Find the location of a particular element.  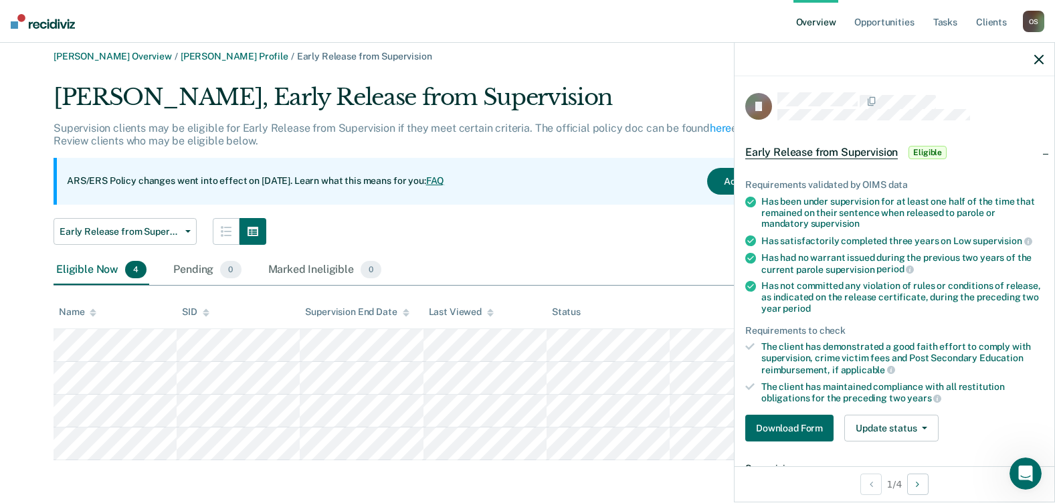

div: Status is located at coordinates (566, 312).